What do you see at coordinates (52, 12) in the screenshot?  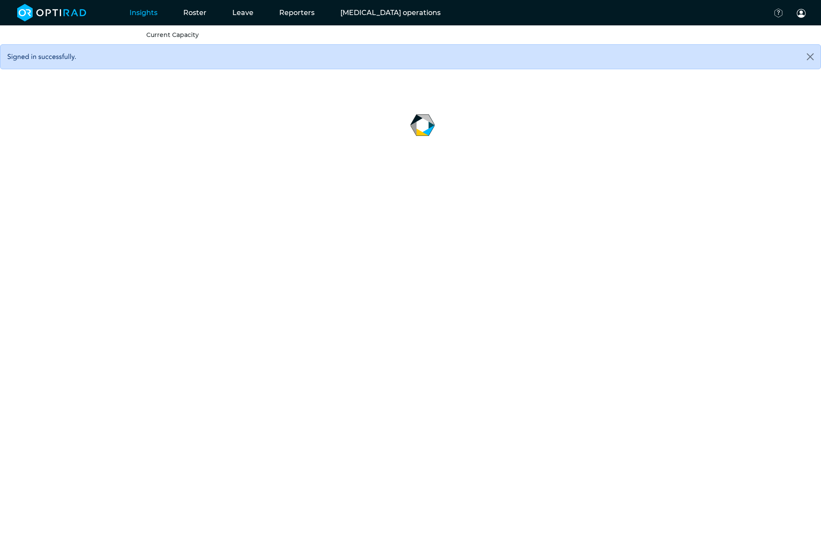 I see `img: brand-opti-rad-logos-blue-and-white-d2f68631ba2948856bd03f2d395fb146ddc8fb01b4b6e9315ea85fa773367...` at bounding box center [52, 12].